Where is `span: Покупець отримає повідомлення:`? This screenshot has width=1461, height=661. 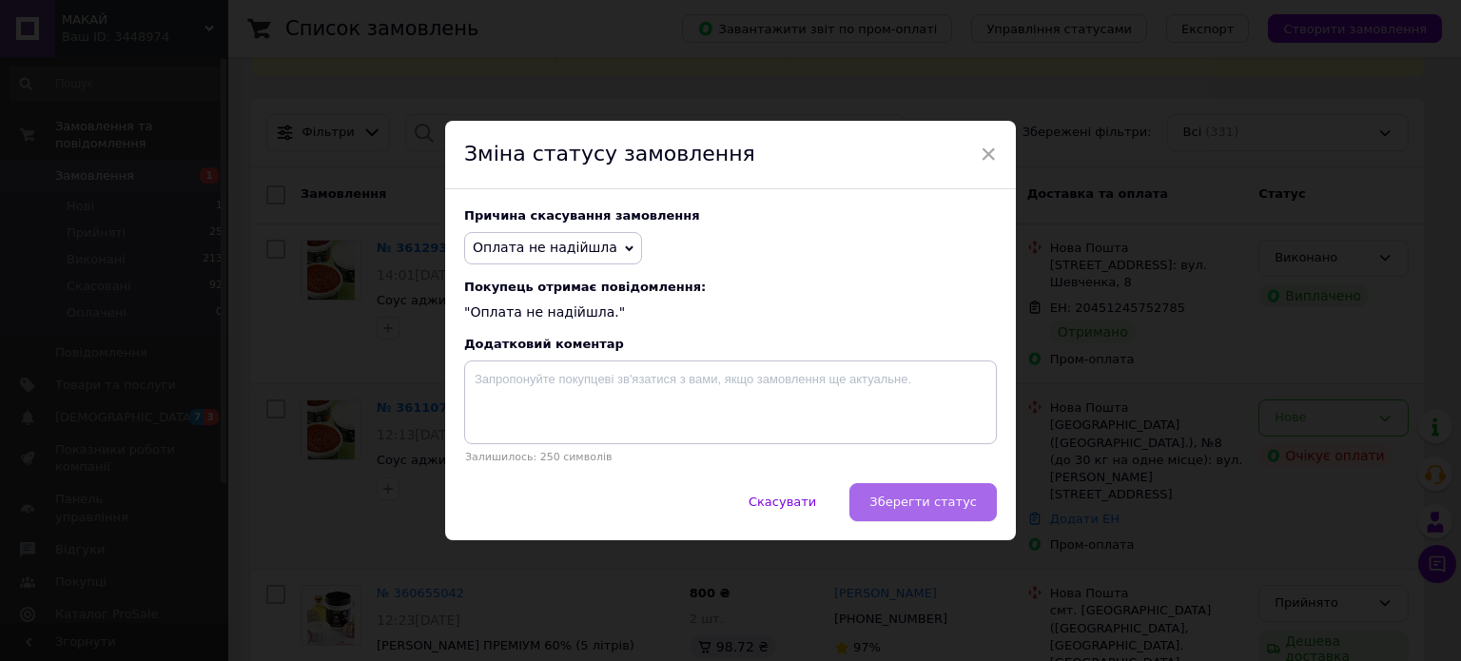 span: Покупець отримає повідомлення: is located at coordinates (730, 286).